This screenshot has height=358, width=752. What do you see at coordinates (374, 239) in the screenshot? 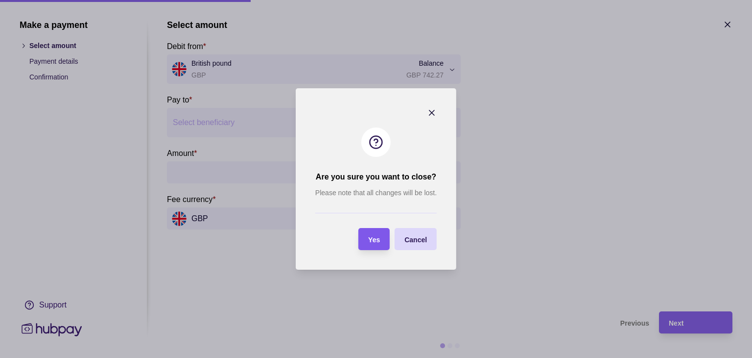
I see `button: Yes` at bounding box center [374, 239].